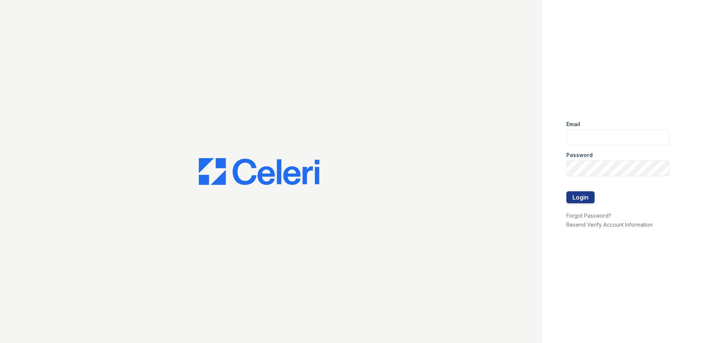  I want to click on a: Forgot Password?, so click(589, 215).